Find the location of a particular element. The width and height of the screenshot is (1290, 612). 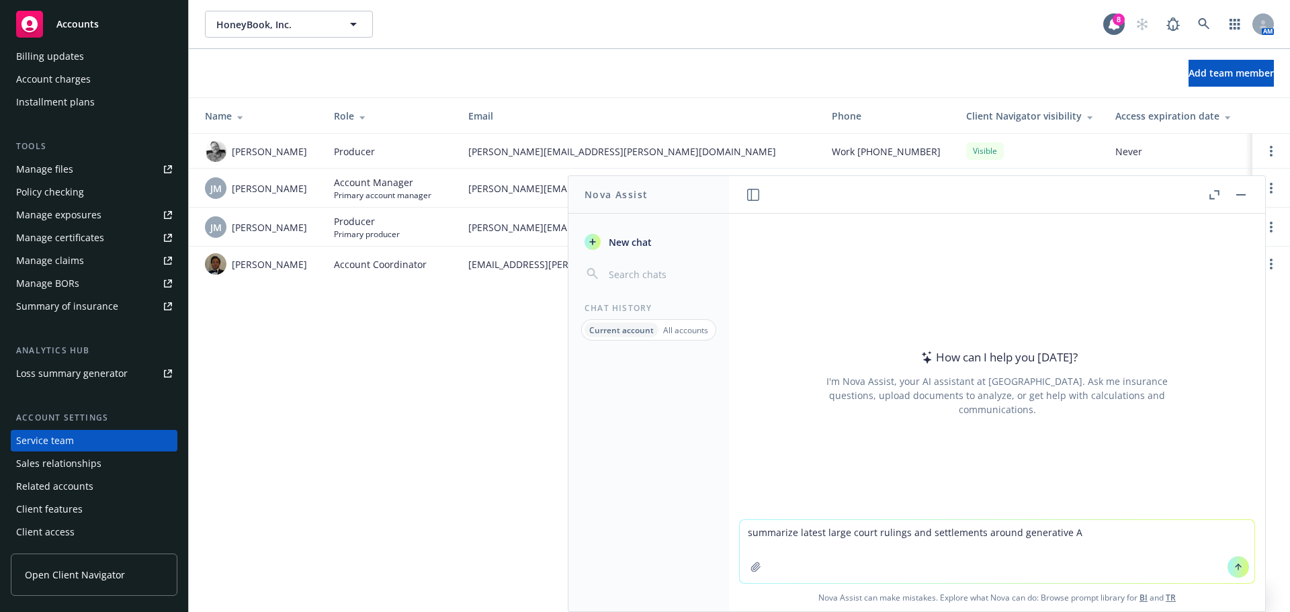

p: All accounts is located at coordinates (685, 330).